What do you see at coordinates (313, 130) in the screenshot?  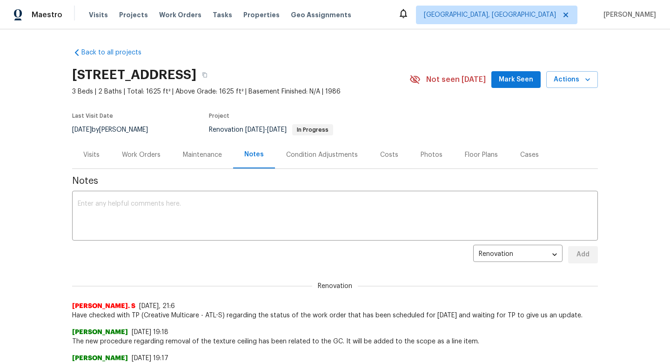 I see `span: In Progress` at bounding box center [313, 130].